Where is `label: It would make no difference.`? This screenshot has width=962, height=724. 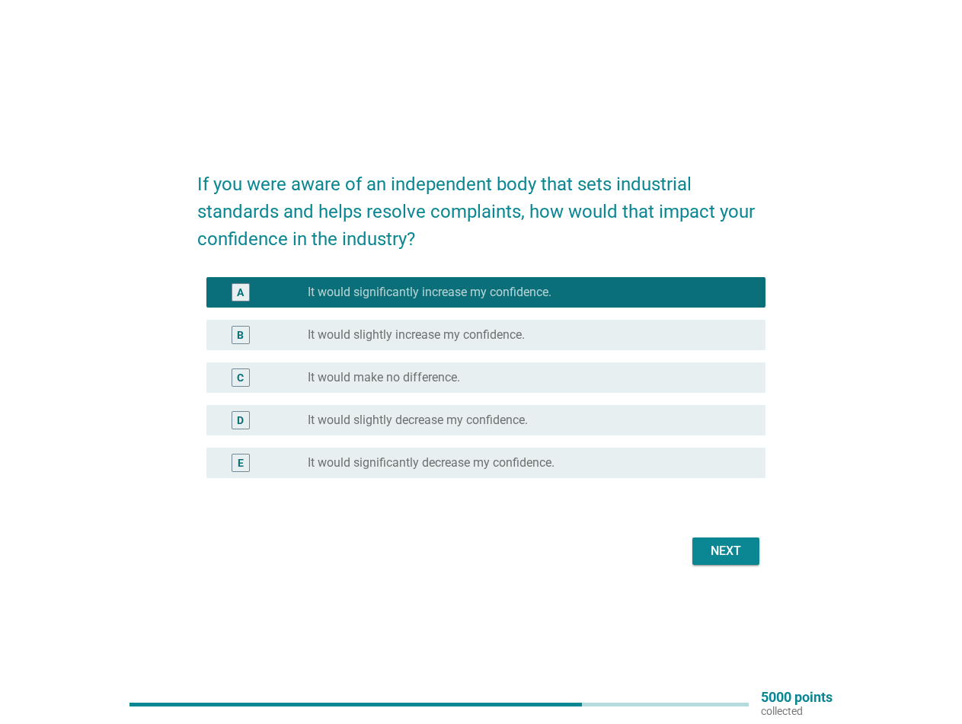
label: It would make no difference. is located at coordinates (384, 378).